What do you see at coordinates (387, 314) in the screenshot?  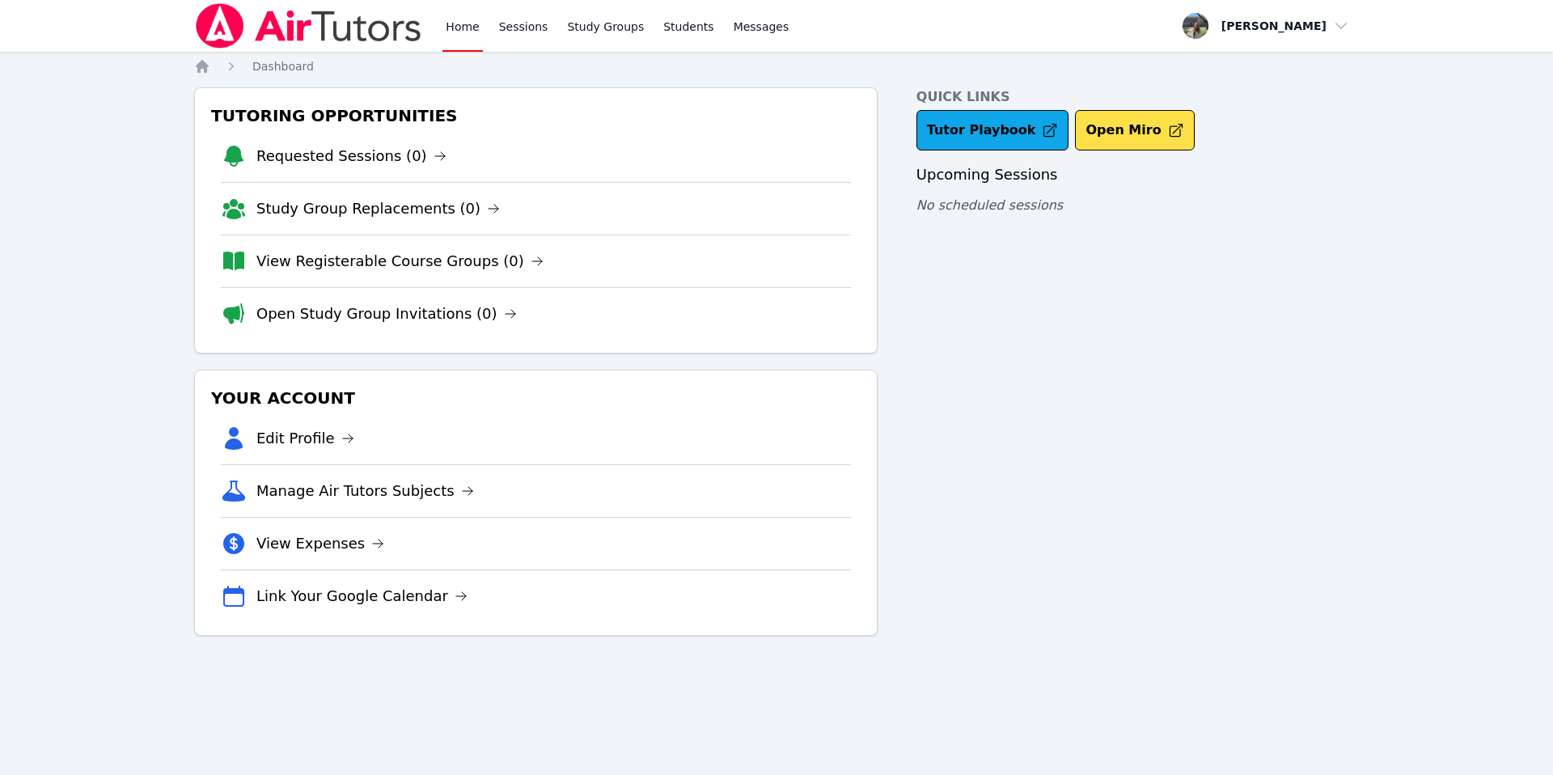 I see `a: Open Study Group Invitations (0)` at bounding box center [387, 314].